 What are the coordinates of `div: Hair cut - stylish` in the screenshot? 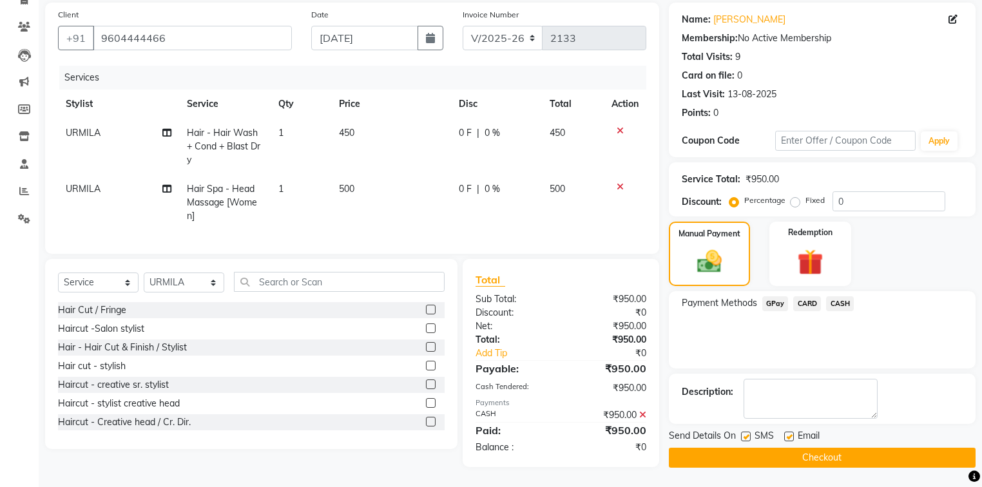 It's located at (92, 366).